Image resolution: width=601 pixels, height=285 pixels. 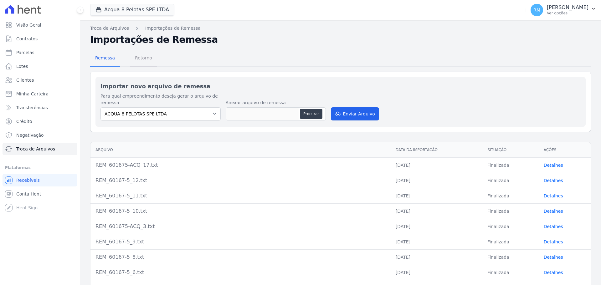 I want to click on a: Lotes, so click(x=40, y=66).